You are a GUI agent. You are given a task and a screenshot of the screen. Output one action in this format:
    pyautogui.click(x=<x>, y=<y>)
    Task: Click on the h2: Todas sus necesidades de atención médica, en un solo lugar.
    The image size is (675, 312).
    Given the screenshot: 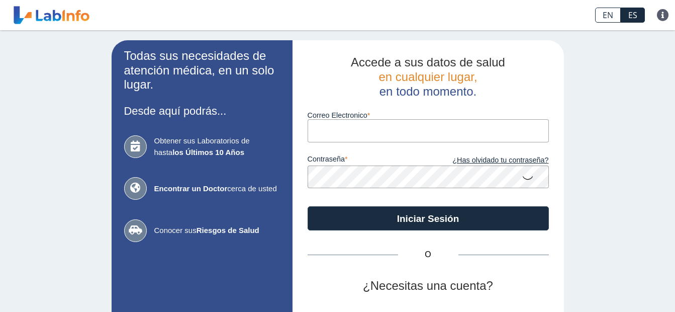 What is the action you would take?
    pyautogui.click(x=202, y=70)
    